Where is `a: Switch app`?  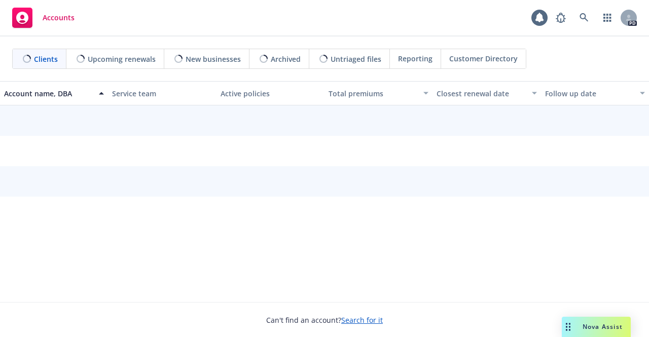
a: Switch app is located at coordinates (608, 18).